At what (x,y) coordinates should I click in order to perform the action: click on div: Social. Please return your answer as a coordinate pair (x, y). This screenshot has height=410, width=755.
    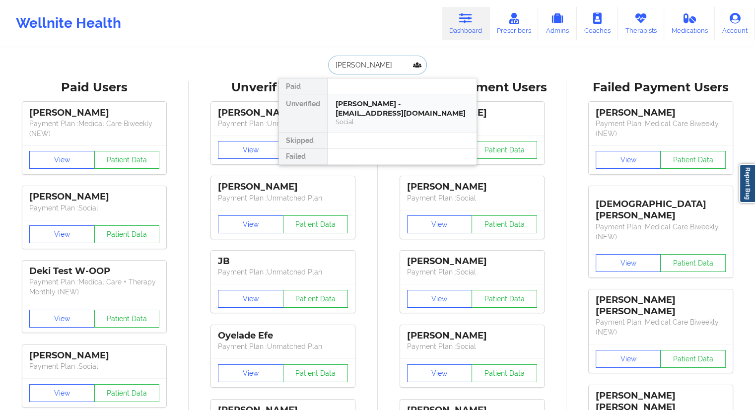
    Looking at the image, I should click on (402, 122).